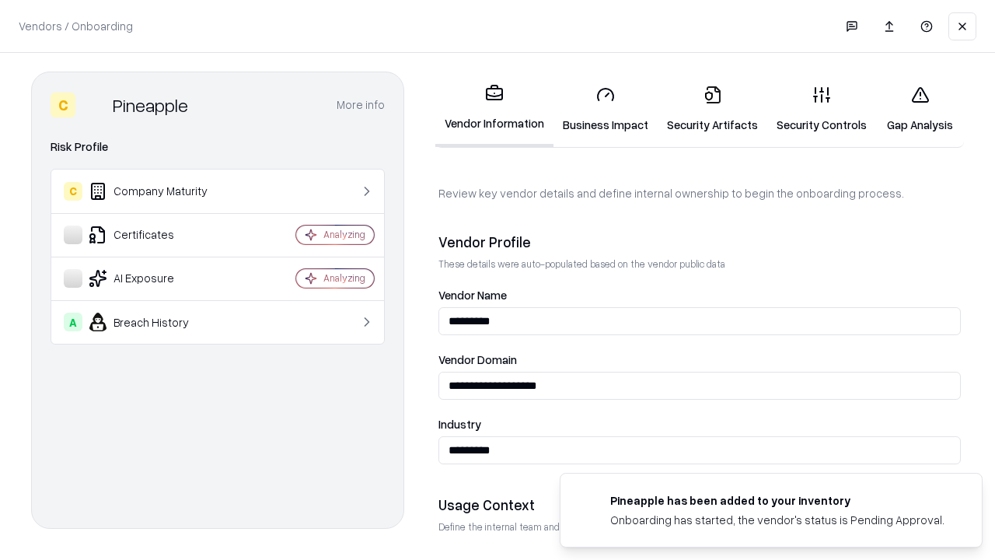 This screenshot has height=560, width=995. What do you see at coordinates (494, 109) in the screenshot?
I see `a: Vendor Information` at bounding box center [494, 109].